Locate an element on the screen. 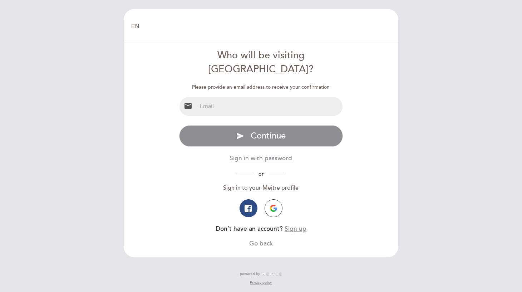 Image resolution: width=522 pixels, height=292 pixels. div: Please provide an email address to receive your confirmation is located at coordinates (261, 87).